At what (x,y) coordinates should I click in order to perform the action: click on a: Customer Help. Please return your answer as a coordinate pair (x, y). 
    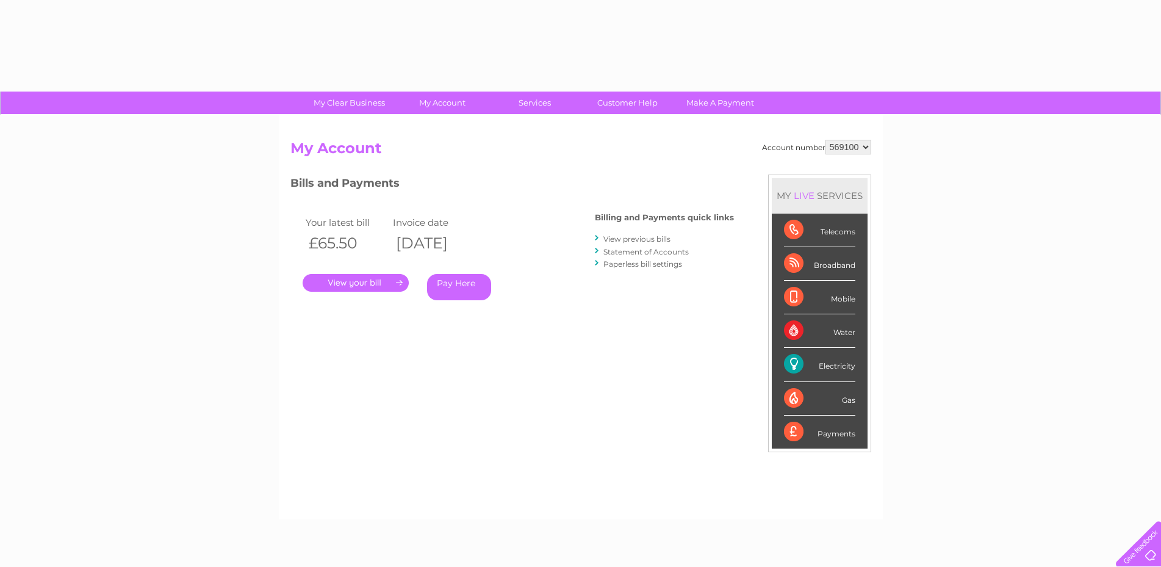
    Looking at the image, I should click on (627, 103).